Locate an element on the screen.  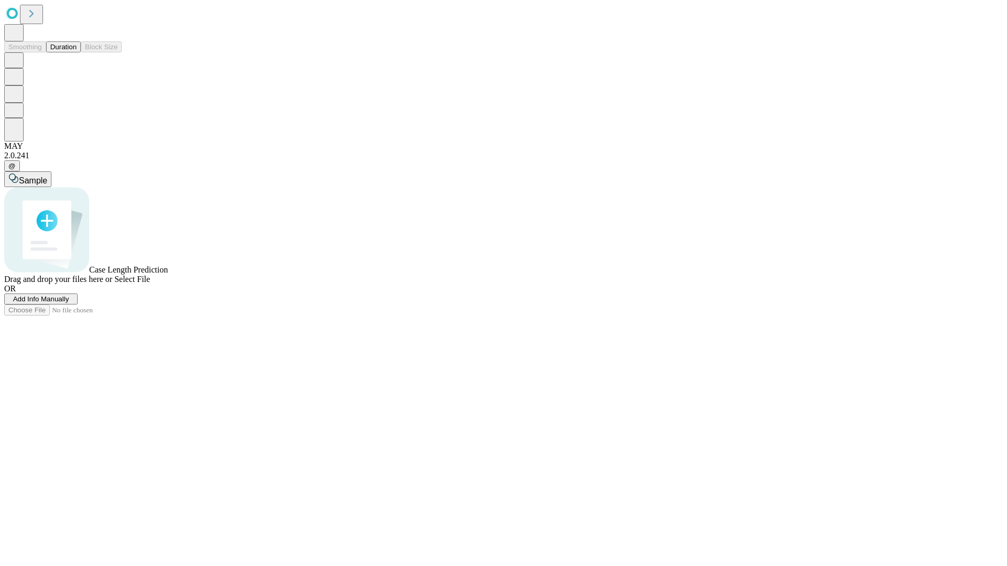
div: MAY is located at coordinates (503, 146).